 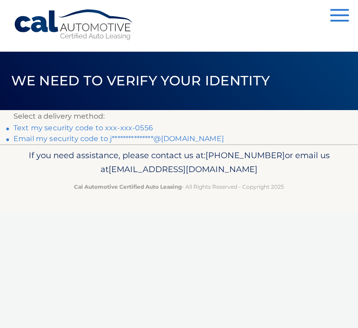 What do you see at coordinates (128, 186) in the screenshot?
I see `strong: Cal Automotive Certified Auto Leasing` at bounding box center [128, 186].